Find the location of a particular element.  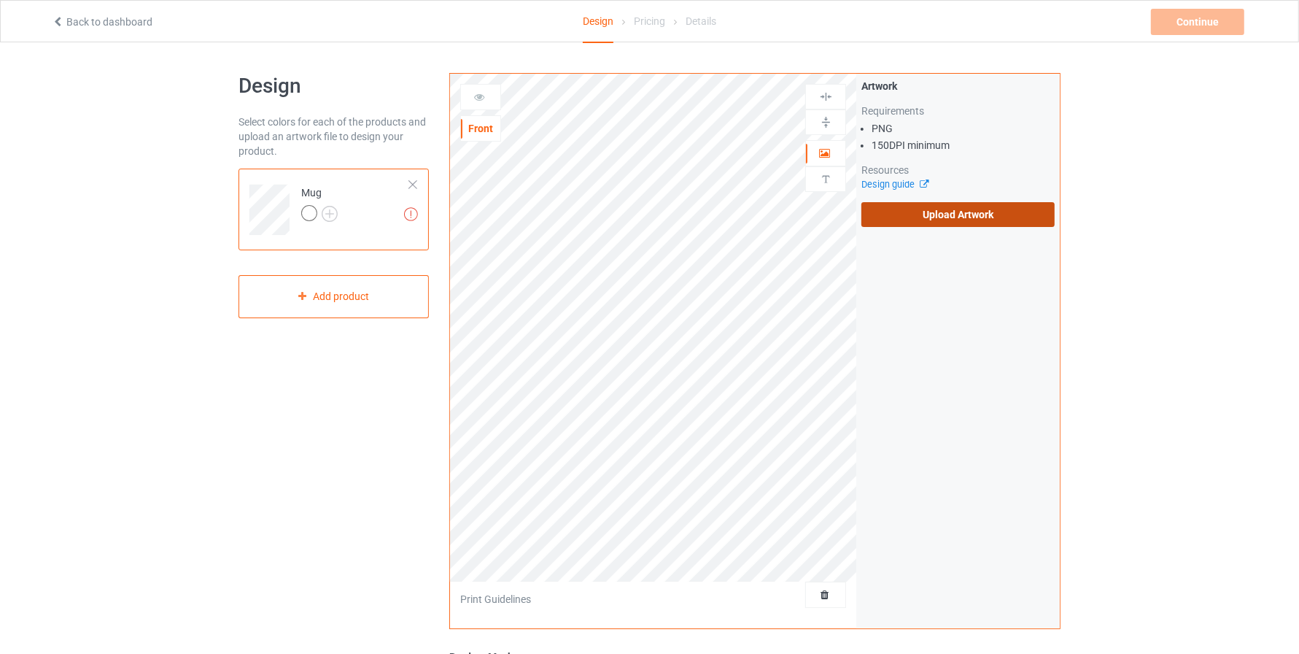

li: 150 DPI minimum is located at coordinates (963, 145).